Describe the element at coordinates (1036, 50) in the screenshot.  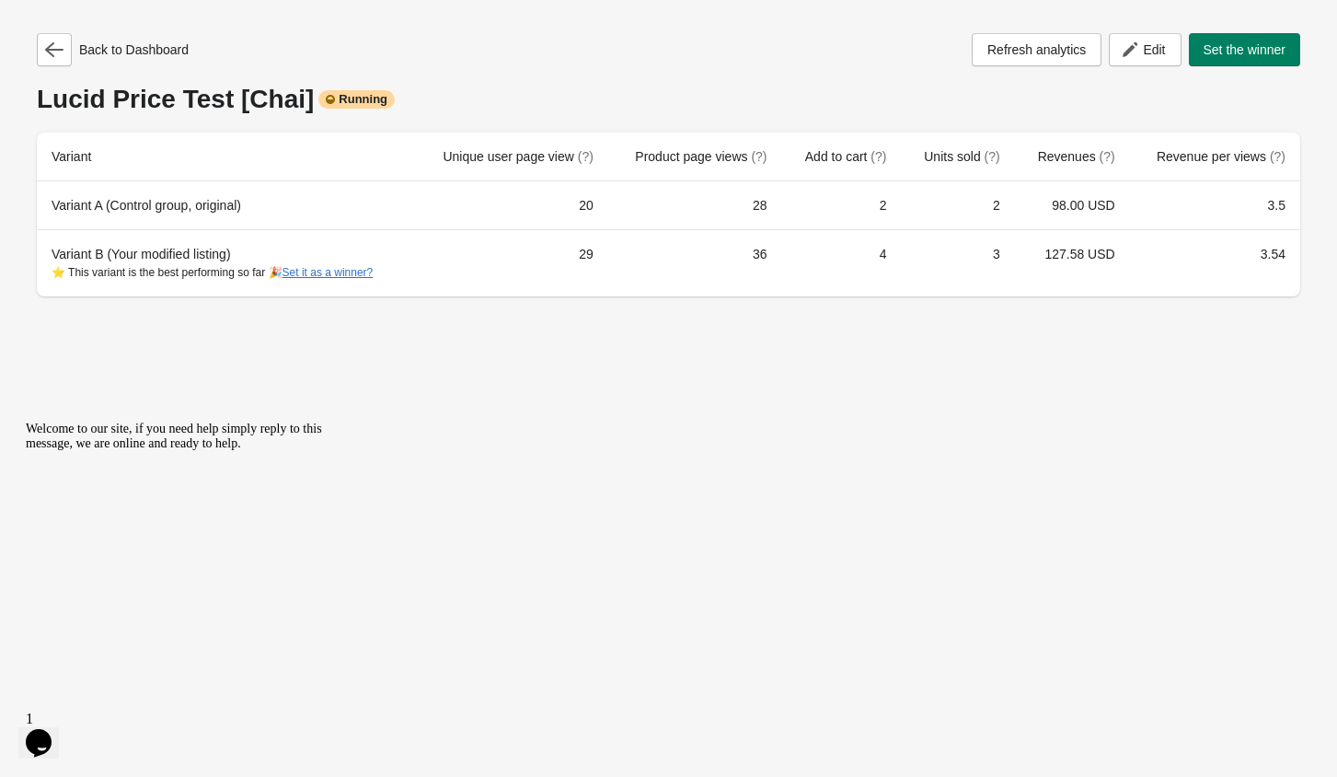
I see `span: Refresh analytics` at that location.